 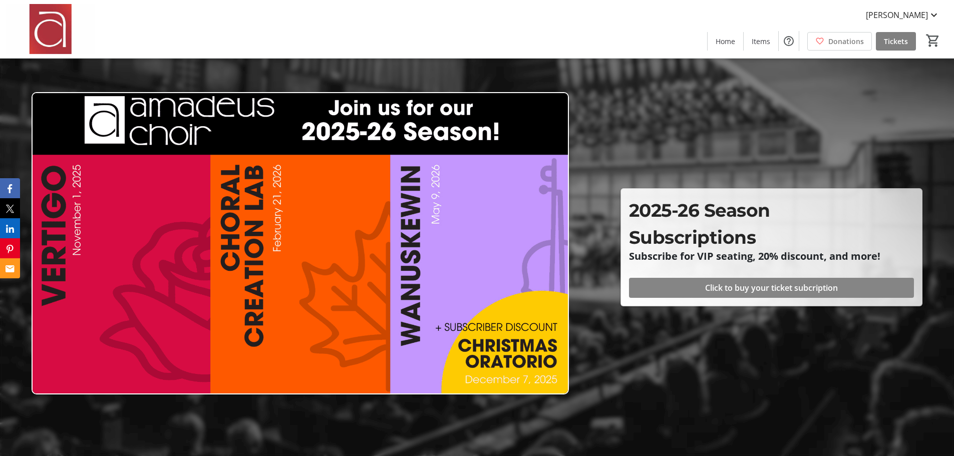 What do you see at coordinates (725, 41) in the screenshot?
I see `span: Home` at bounding box center [725, 41].